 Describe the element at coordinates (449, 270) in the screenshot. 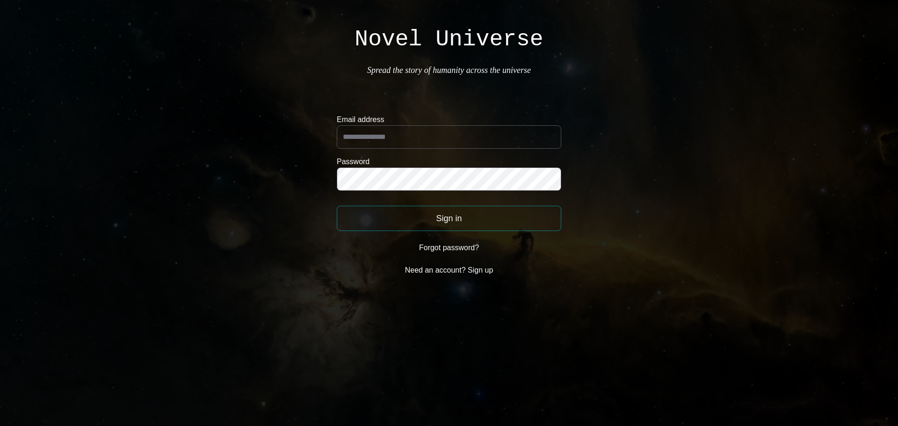

I see `button: Need an account? Sign up` at that location.